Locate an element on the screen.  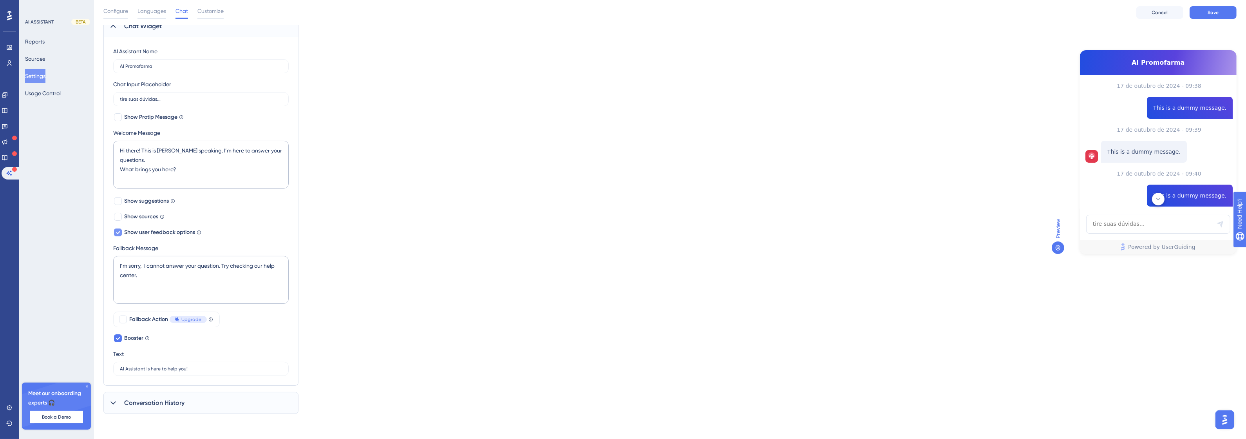
button: Cancel is located at coordinates (1160, 13).